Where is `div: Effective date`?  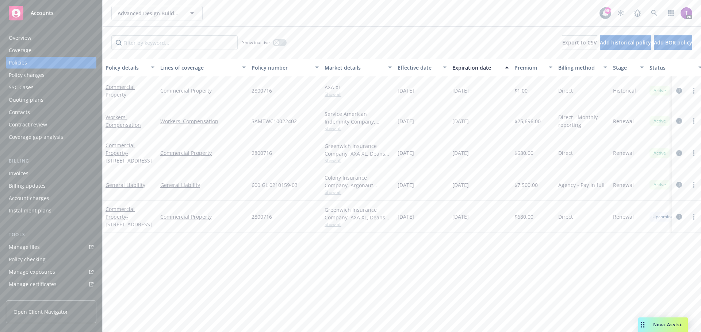 div: Effective date is located at coordinates (418, 68).